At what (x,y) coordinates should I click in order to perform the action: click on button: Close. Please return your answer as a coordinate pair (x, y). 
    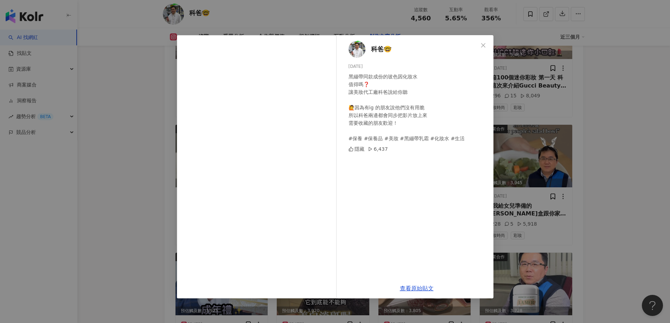
    Looking at the image, I should click on (484, 45).